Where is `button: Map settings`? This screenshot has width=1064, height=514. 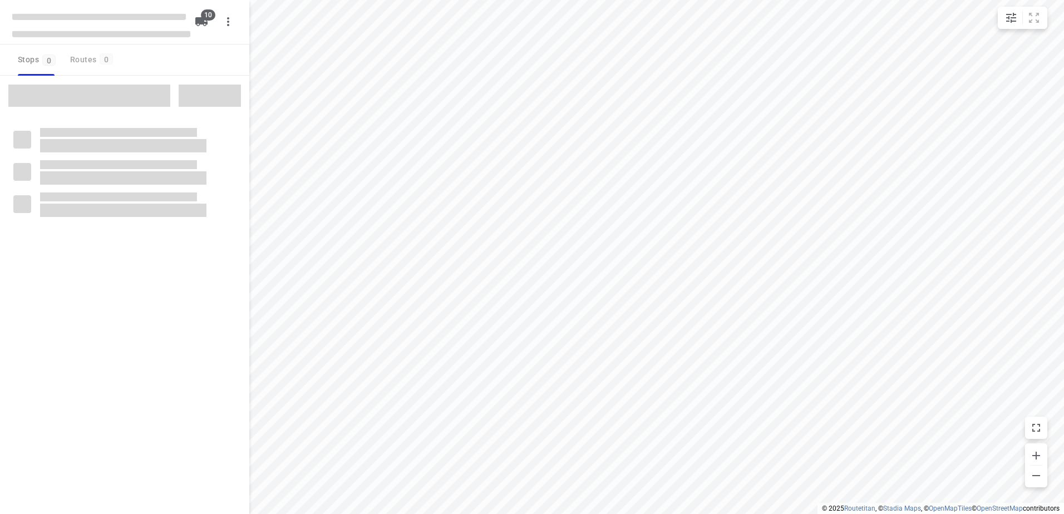
button: Map settings is located at coordinates (1011, 18).